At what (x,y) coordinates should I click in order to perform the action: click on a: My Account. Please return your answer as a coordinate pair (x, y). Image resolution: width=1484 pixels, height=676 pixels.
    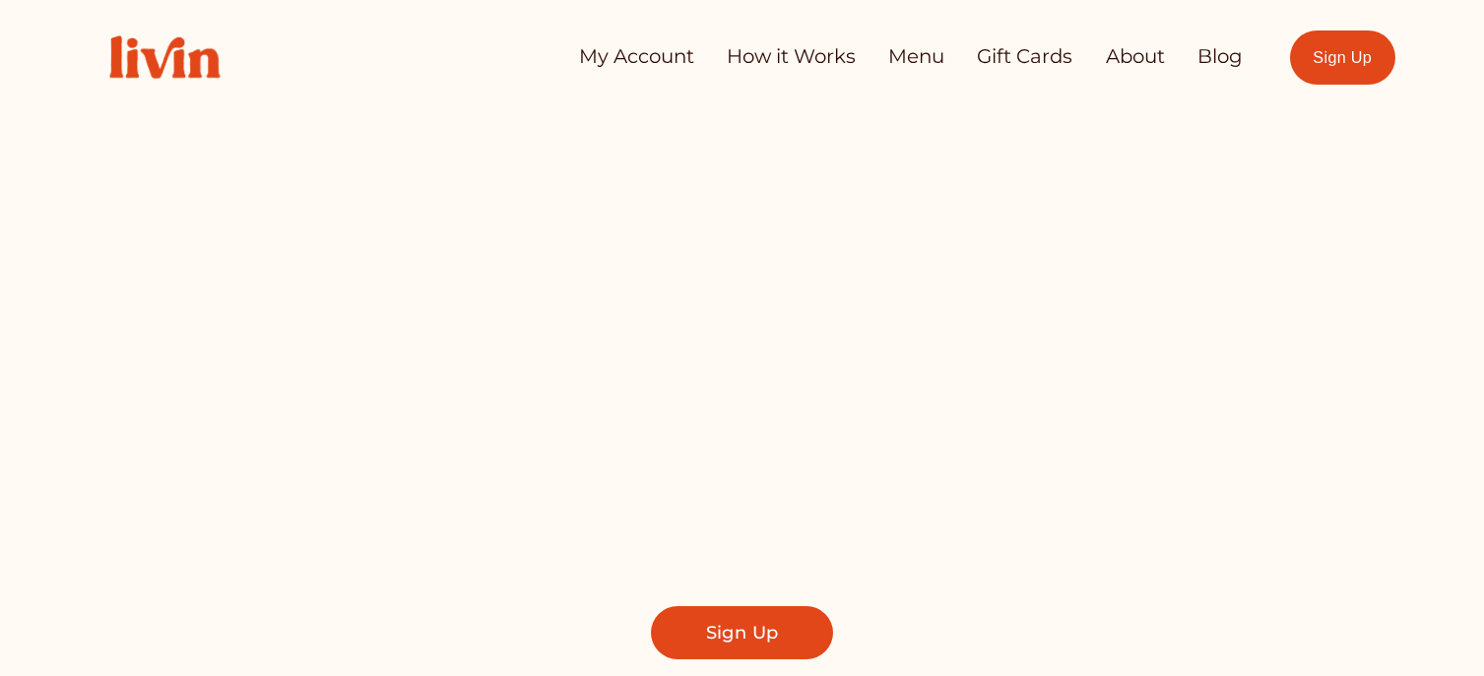
    Looking at the image, I should click on (636, 57).